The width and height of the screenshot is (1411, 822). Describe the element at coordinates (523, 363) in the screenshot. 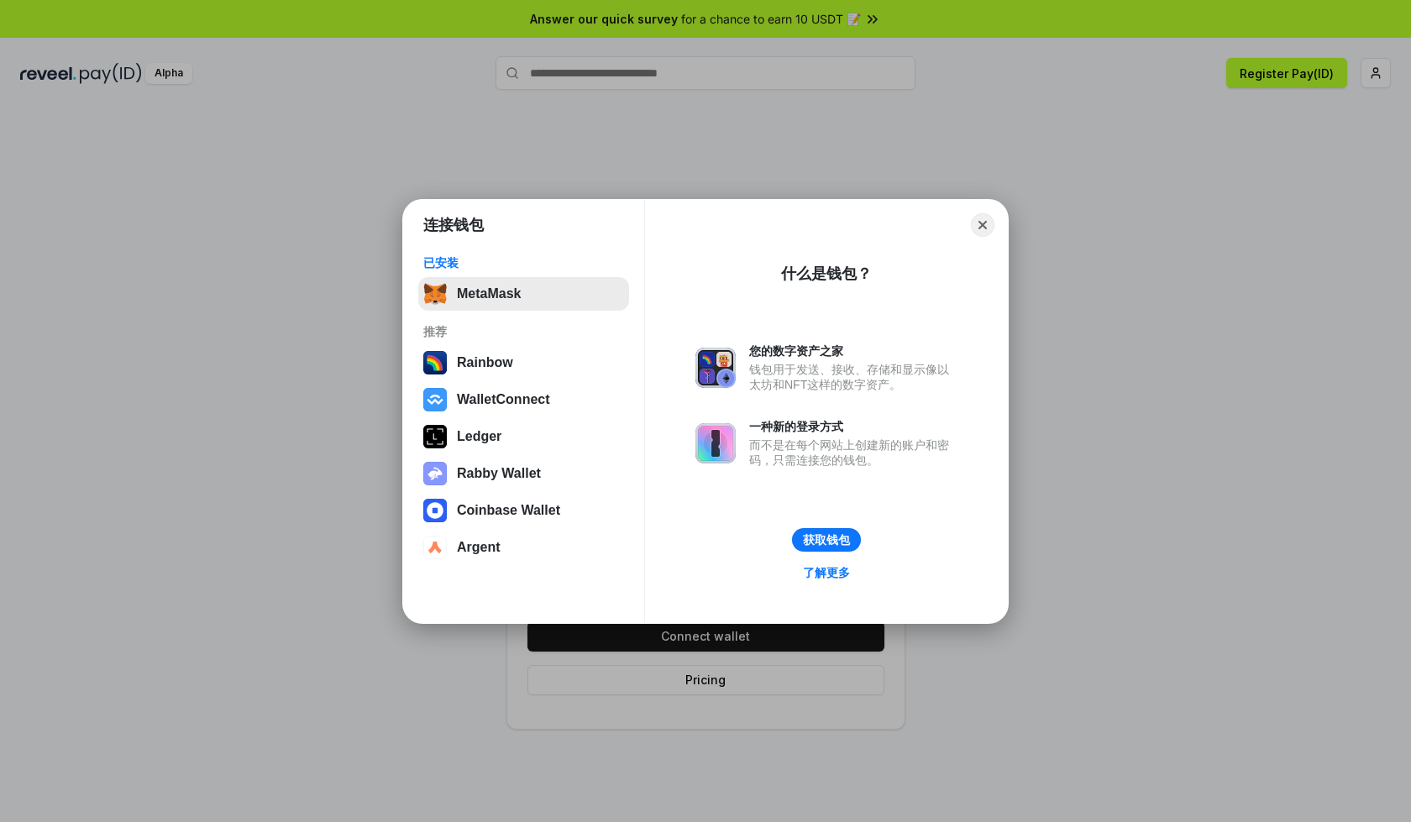

I see `button: Rainbow` at that location.